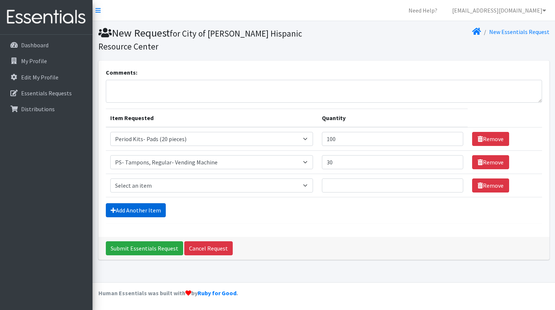 This screenshot has width=555, height=310. I want to click on p: Distributions, so click(38, 109).